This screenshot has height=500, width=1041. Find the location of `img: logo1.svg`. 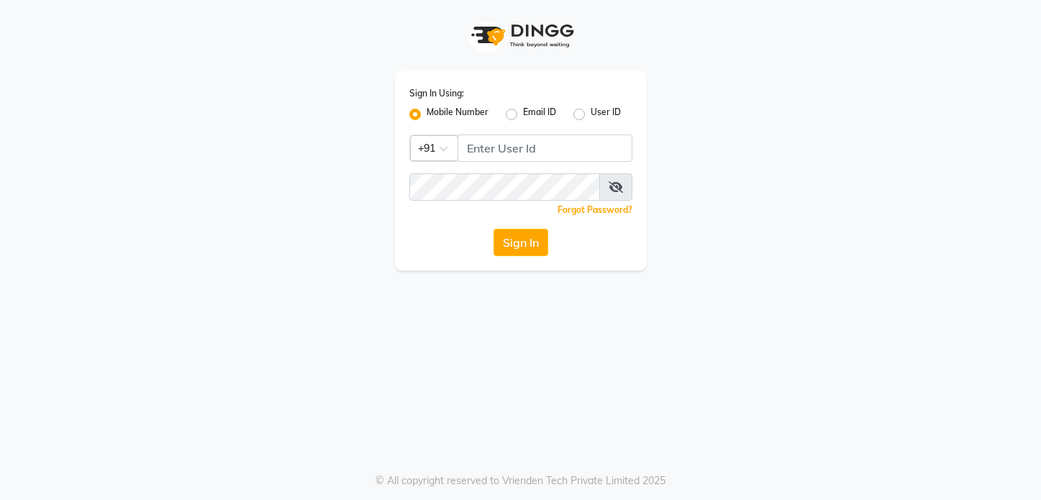

img: logo1.svg is located at coordinates (521, 35).